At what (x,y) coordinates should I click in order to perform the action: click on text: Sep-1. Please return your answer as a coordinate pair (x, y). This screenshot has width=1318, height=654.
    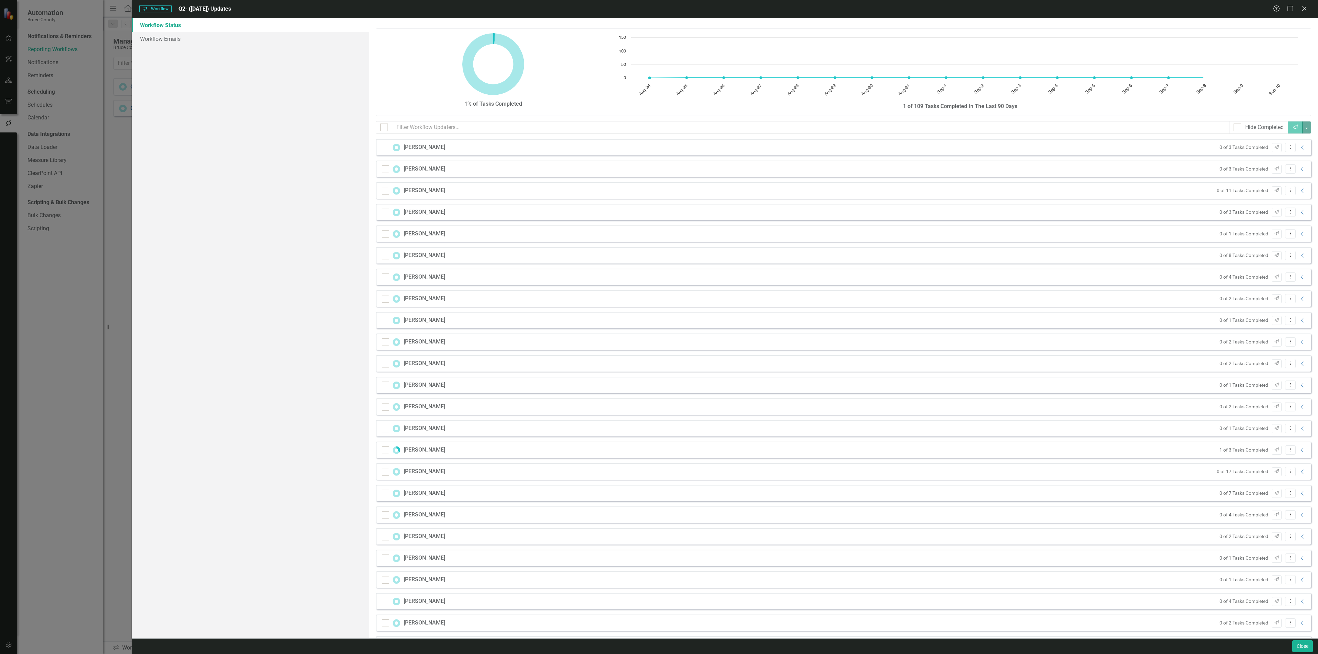
    Looking at the image, I should click on (942, 89).